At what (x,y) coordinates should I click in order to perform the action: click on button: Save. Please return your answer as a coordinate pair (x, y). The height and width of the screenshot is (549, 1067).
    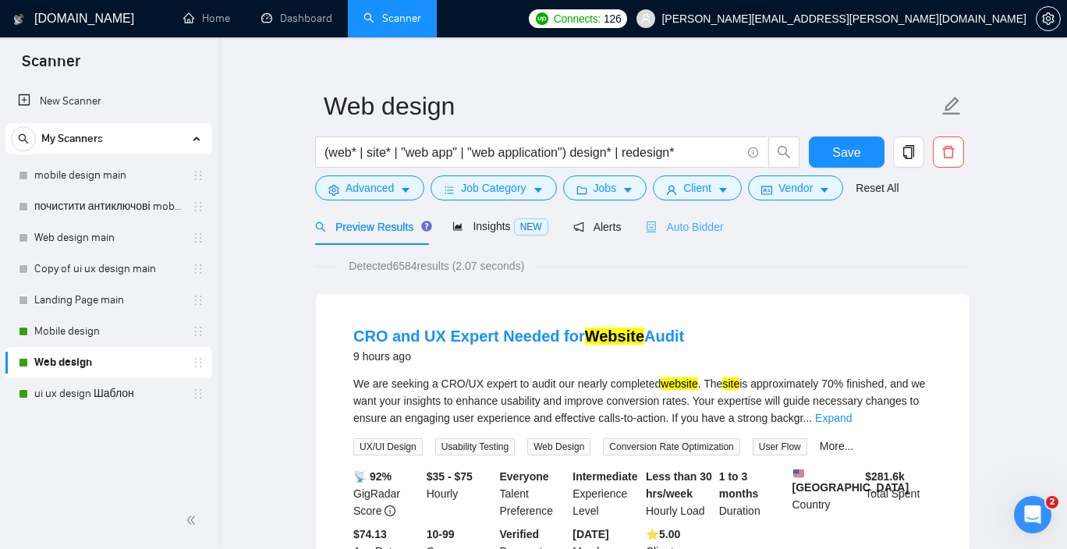
    Looking at the image, I should click on (846, 152).